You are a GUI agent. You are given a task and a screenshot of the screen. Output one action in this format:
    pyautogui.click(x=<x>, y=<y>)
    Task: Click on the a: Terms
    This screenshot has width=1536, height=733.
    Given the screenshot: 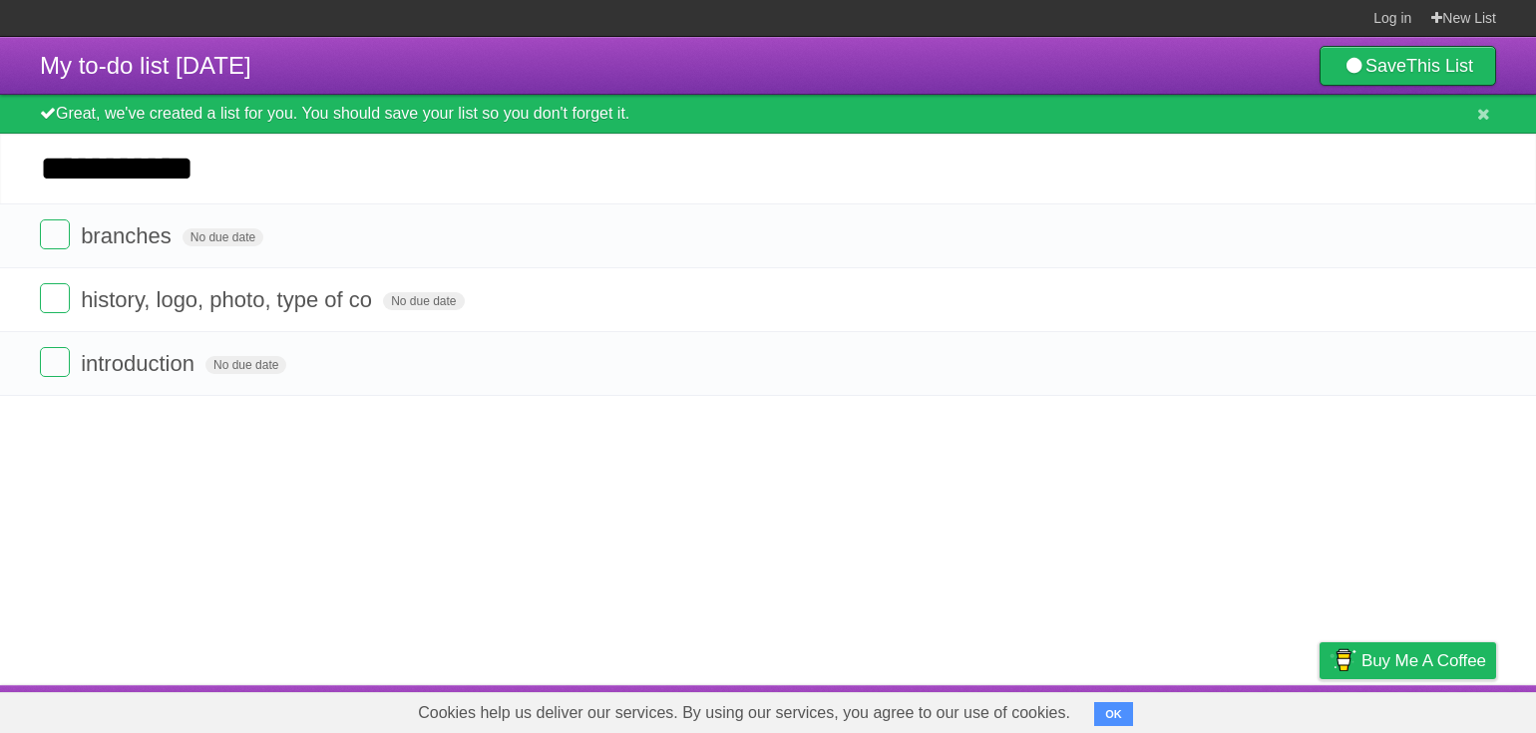 What is the action you would take?
    pyautogui.click(x=1248, y=709)
    